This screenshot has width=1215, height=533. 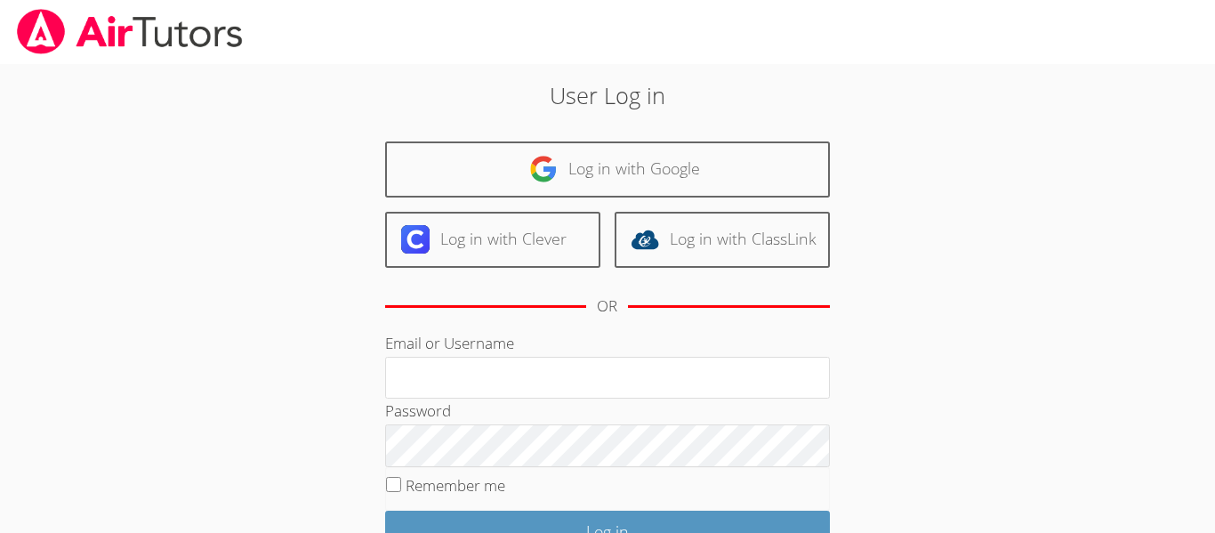 I want to click on h2: User Log in, so click(x=607, y=95).